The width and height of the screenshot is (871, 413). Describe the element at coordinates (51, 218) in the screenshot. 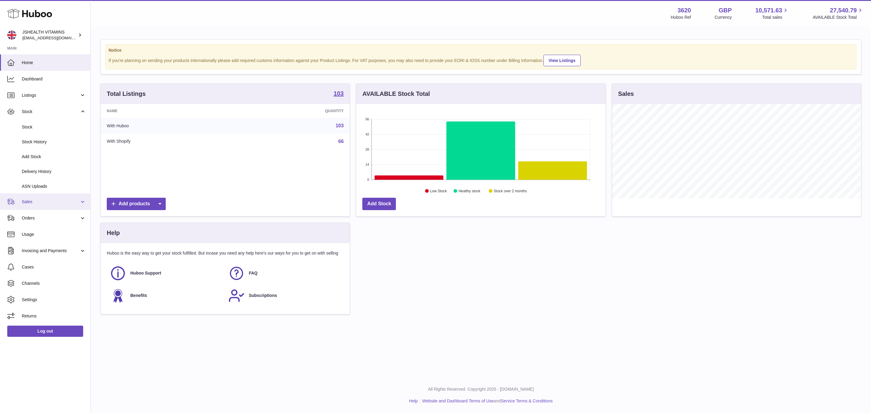

I see `span: Orders` at that location.